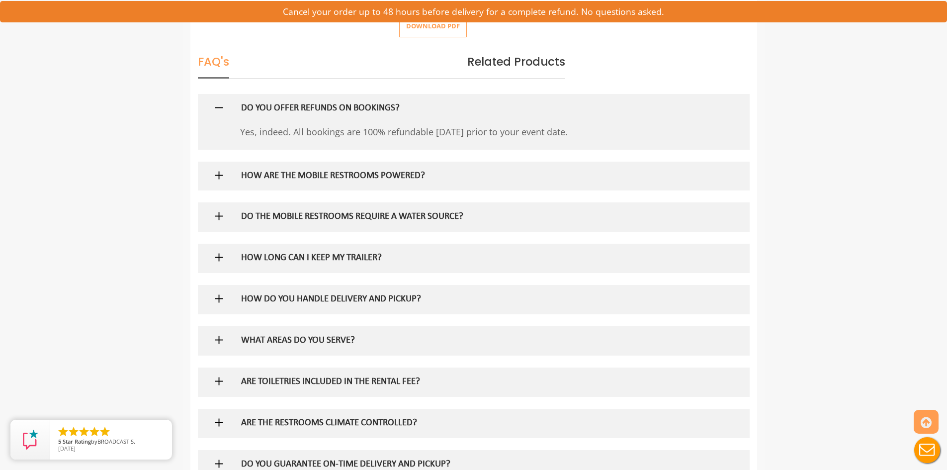  What do you see at coordinates (457, 217) in the screenshot?
I see `h5: DO THE MOBILE RESTROOMS REQUIRE A WATER SOURCE?` at bounding box center [457, 217].